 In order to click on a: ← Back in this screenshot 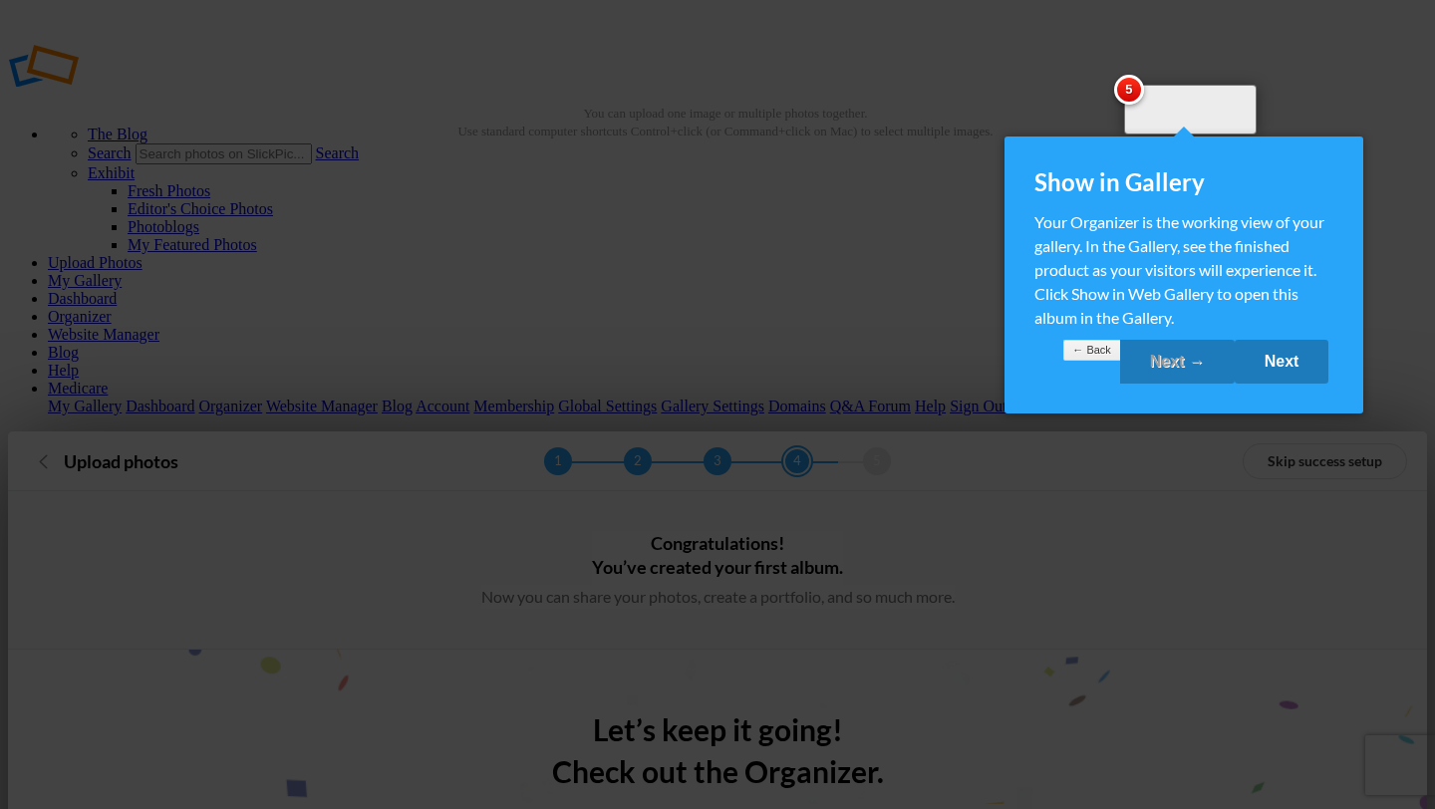, I will do `click(1091, 350)`.